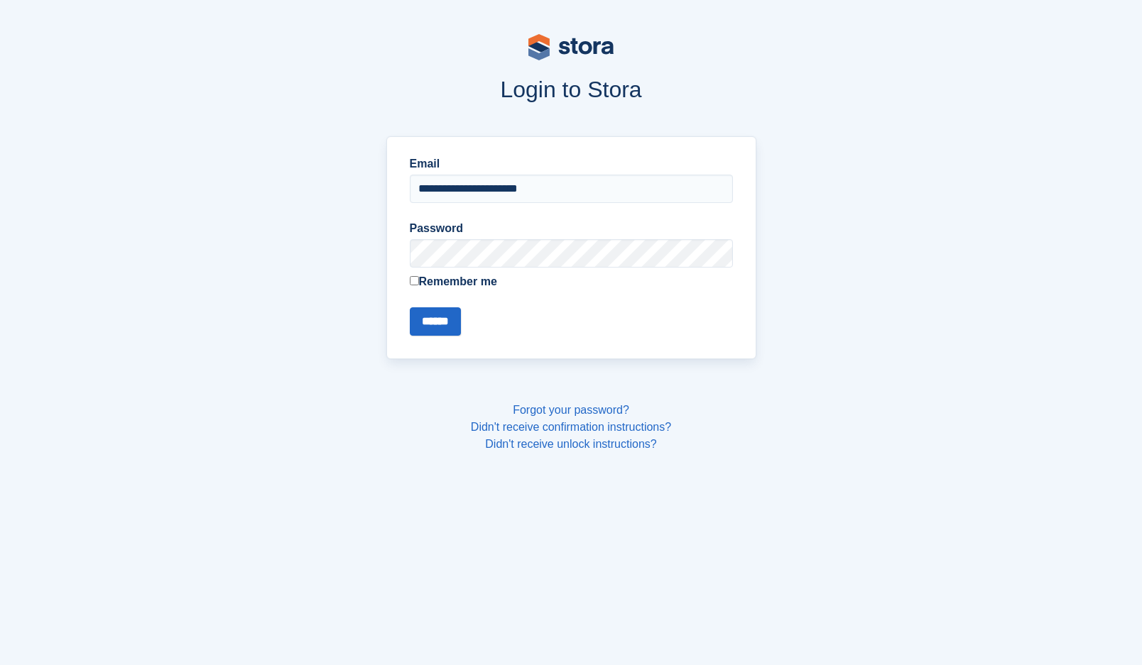  Describe the element at coordinates (571, 89) in the screenshot. I see `h1: Login to Stora` at that location.